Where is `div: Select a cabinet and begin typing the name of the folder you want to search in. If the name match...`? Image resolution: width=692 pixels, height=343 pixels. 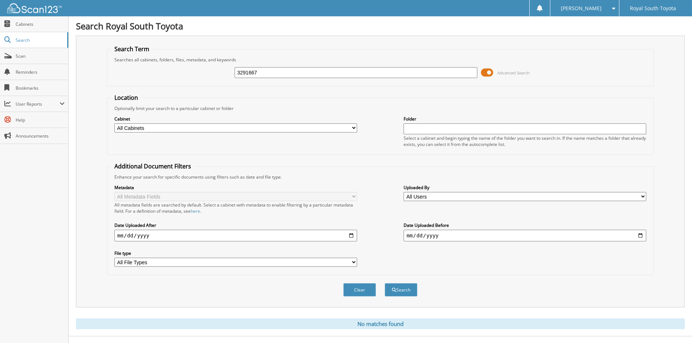
div: Select a cabinet and begin typing the name of the folder you want to search in. If the name match... is located at coordinates (525, 141).